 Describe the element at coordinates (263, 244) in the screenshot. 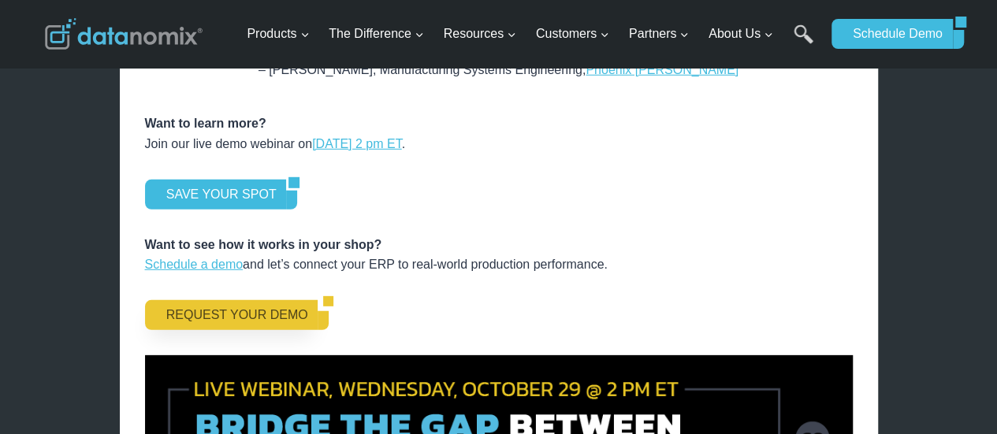

I see `strong: Want to see how it works in your shop?` at that location.